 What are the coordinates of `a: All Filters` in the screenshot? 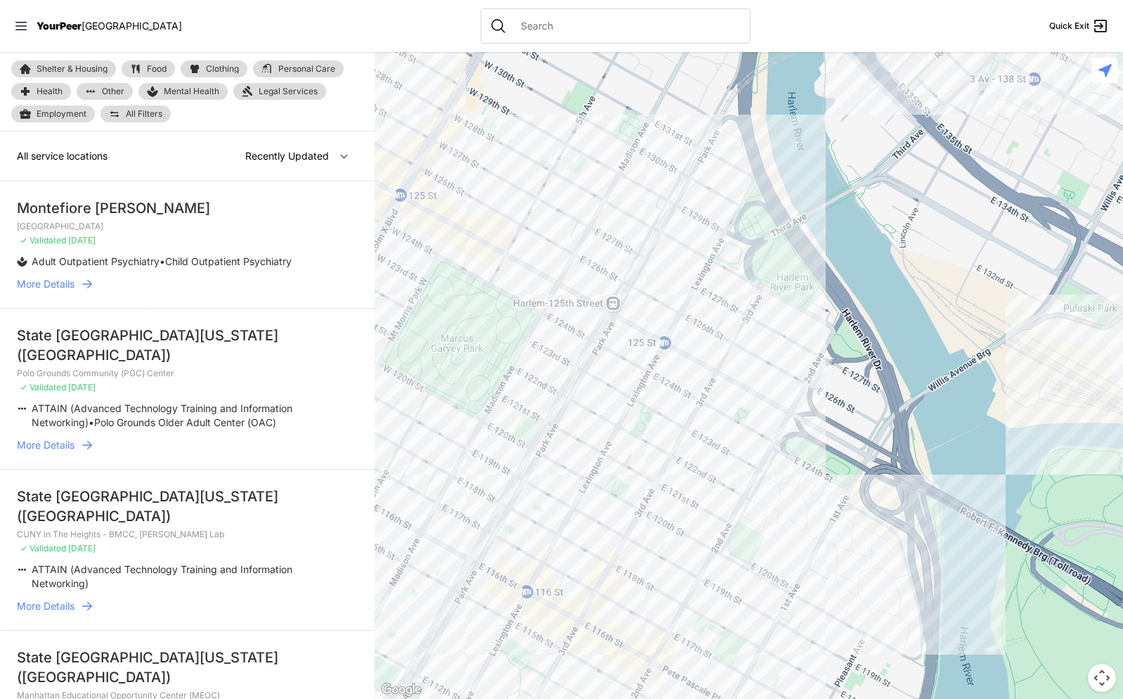 It's located at (136, 114).